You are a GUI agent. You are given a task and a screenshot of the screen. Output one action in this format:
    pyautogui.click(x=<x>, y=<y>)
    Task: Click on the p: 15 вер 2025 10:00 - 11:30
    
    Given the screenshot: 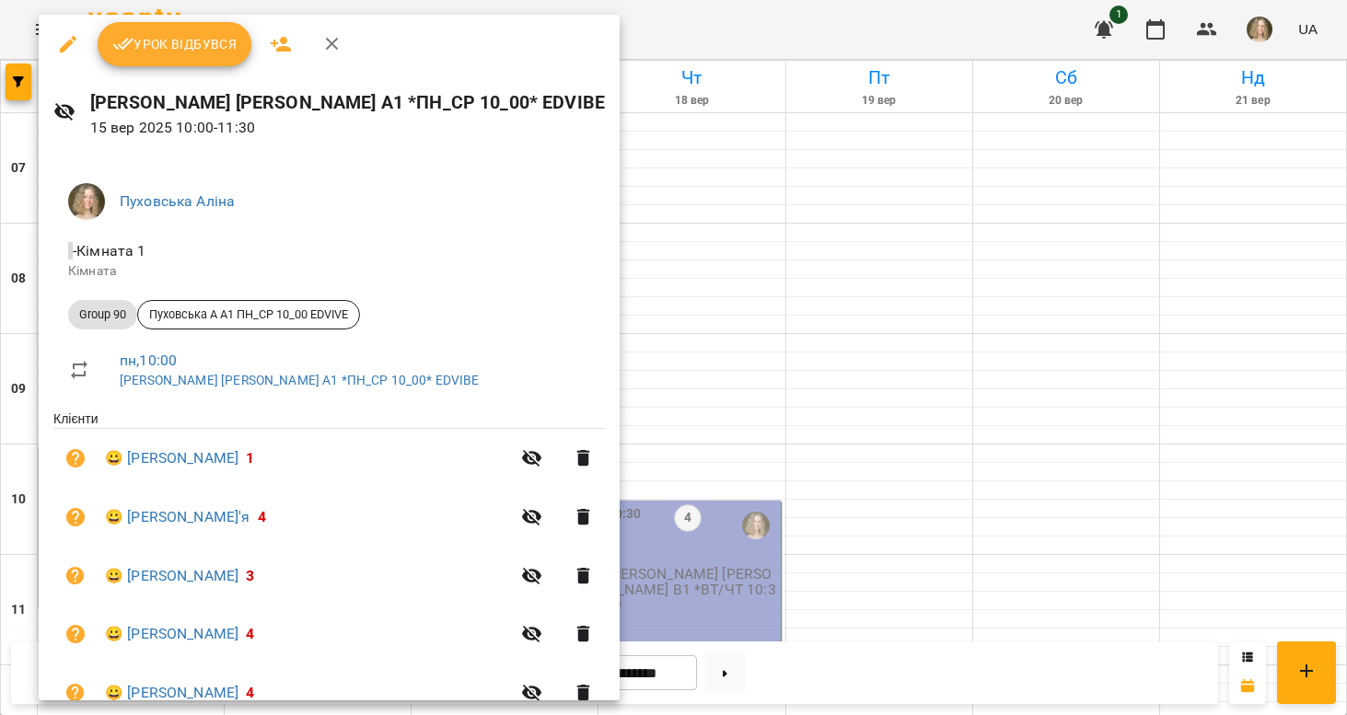 What is the action you would take?
    pyautogui.click(x=348, y=128)
    